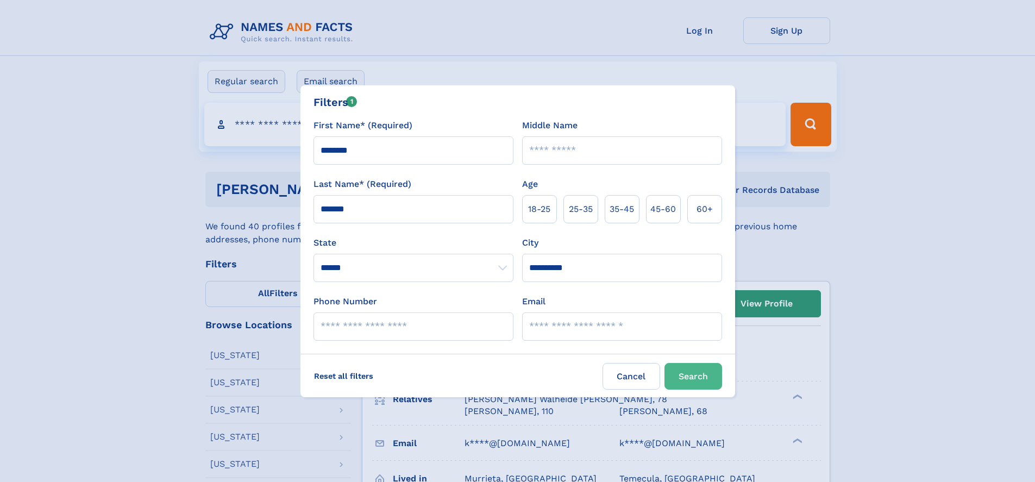 This screenshot has height=482, width=1035. What do you see at coordinates (693, 376) in the screenshot?
I see `button: Search` at bounding box center [693, 376].